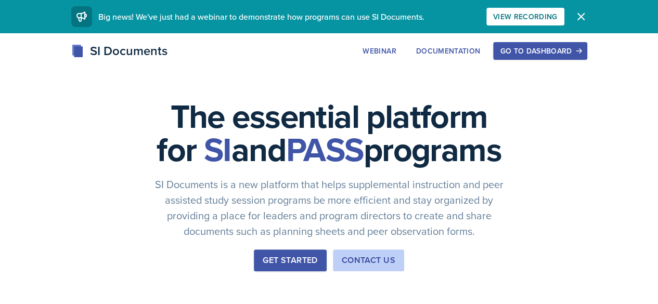  What do you see at coordinates (379, 51) in the screenshot?
I see `button: Webinar` at bounding box center [379, 51].